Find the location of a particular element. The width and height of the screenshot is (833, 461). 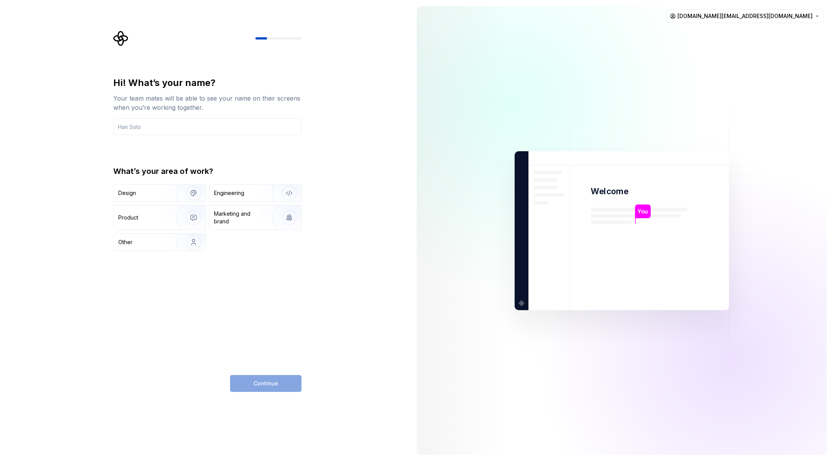

div: Your team mates will be able to see your name on their screens when you’re working together. is located at coordinates (207, 103).